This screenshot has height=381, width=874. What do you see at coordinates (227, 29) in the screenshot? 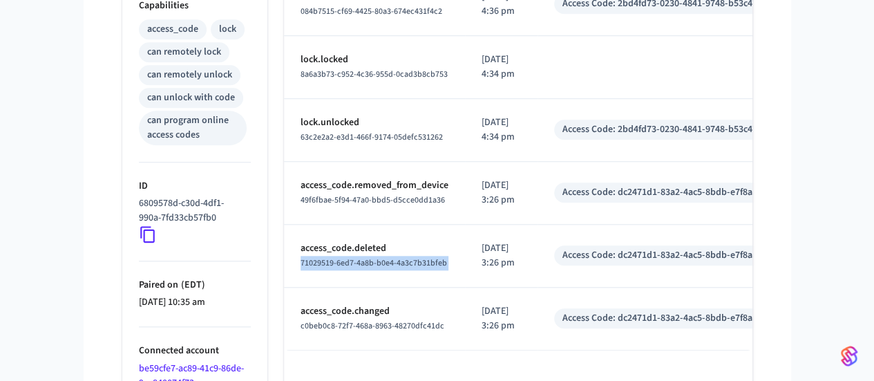
I see `div: lock` at bounding box center [227, 29].